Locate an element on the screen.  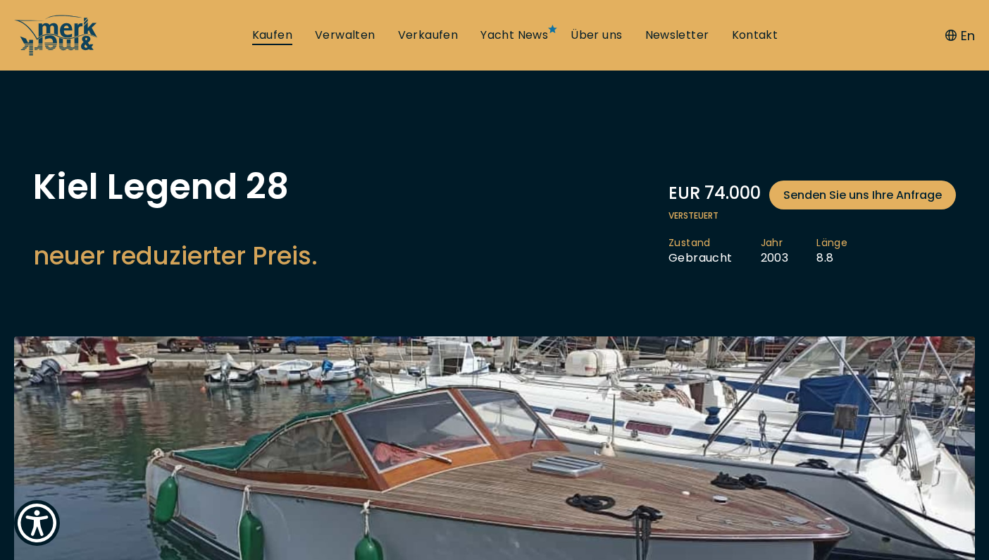
a: Kontakt is located at coordinates (755, 35).